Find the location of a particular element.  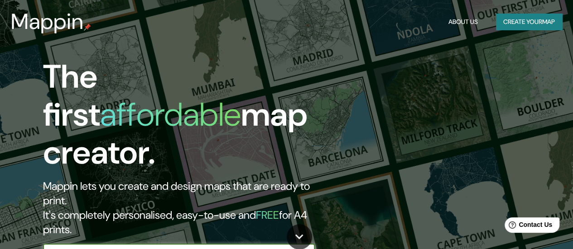

h5: FREE is located at coordinates (267, 215).